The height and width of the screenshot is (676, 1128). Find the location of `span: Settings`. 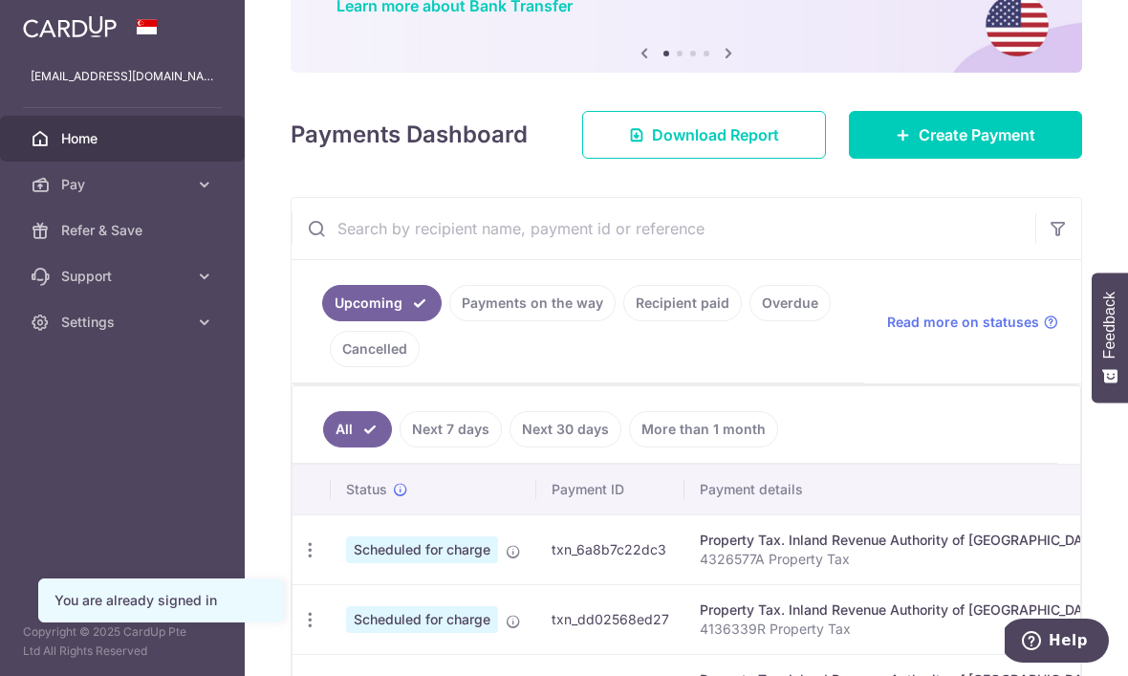

span: Settings is located at coordinates (124, 322).